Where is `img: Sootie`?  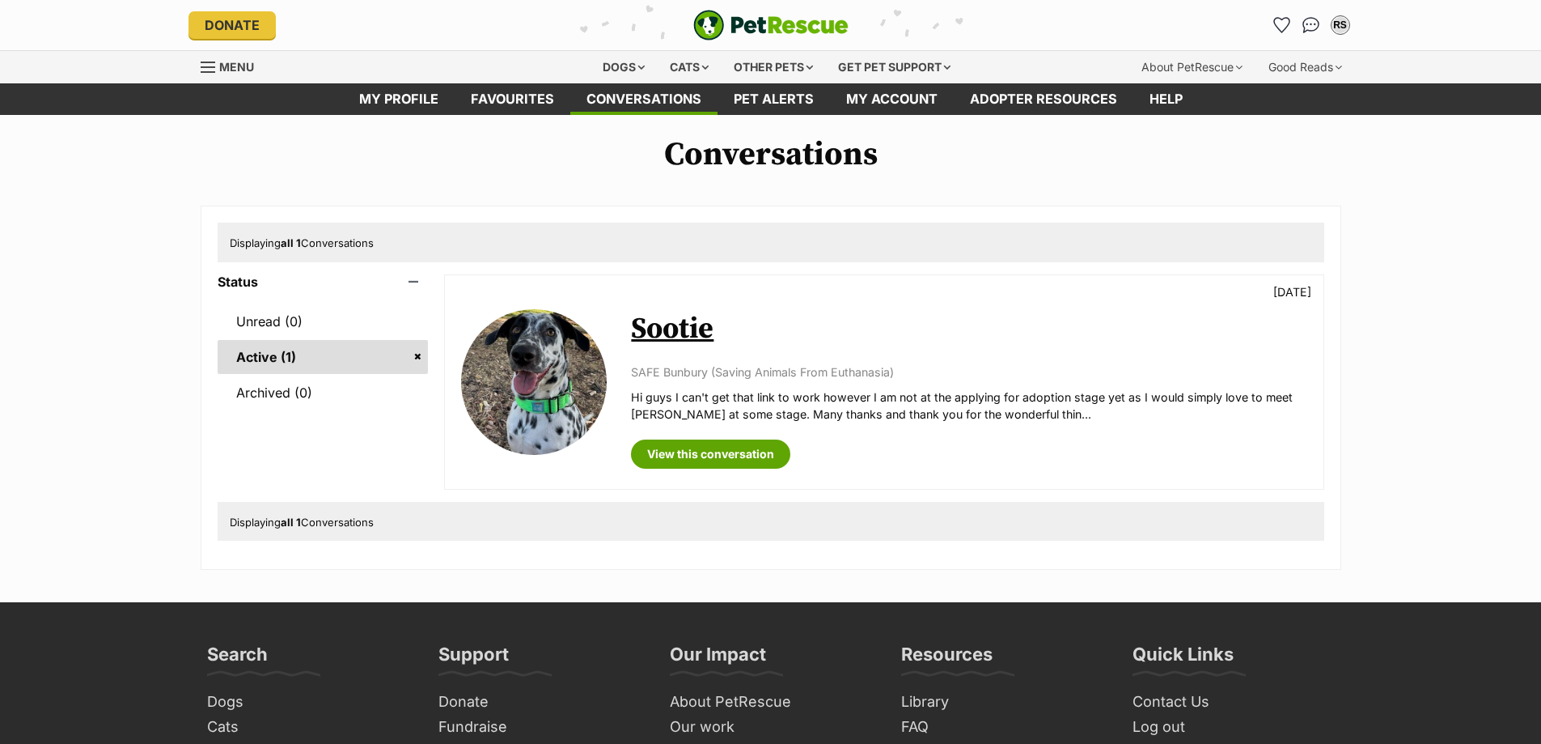 img: Sootie is located at coordinates (534, 382).